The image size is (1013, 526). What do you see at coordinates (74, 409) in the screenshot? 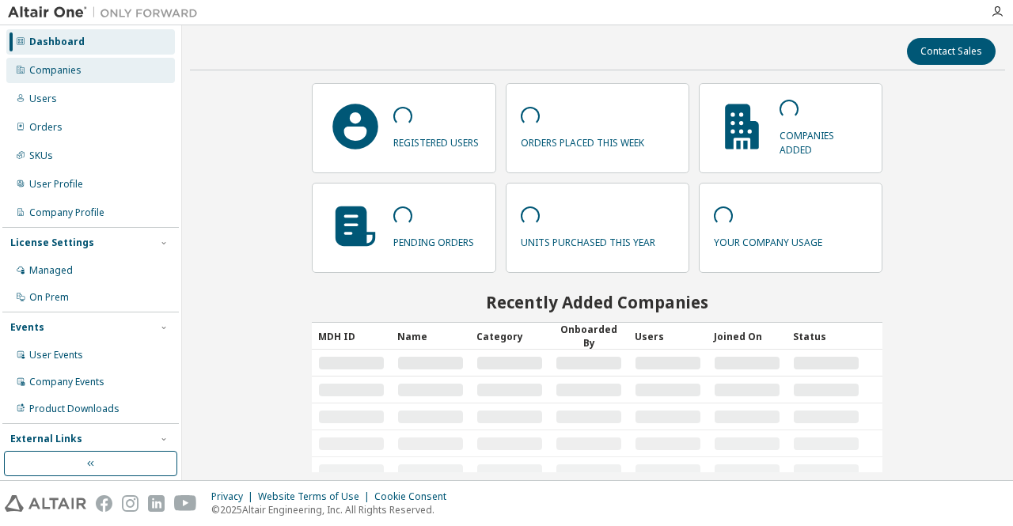
I see `div: Product Downloads` at bounding box center [74, 409].